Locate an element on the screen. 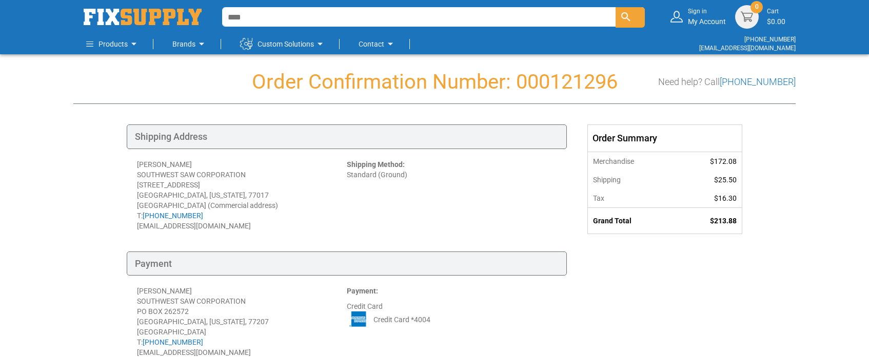 The image size is (869, 358). div: Payment is located at coordinates (347, 264).